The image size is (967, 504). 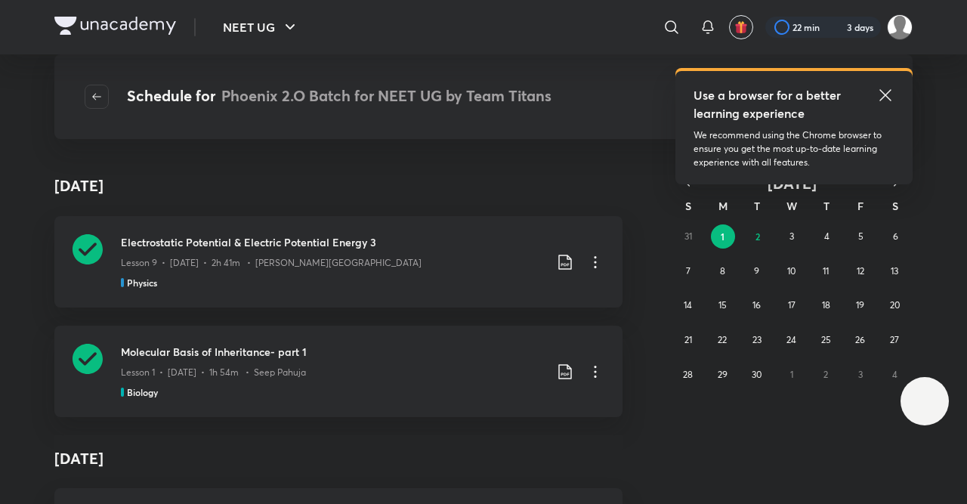 I want to click on button: September 22, 2025, so click(x=723, y=340).